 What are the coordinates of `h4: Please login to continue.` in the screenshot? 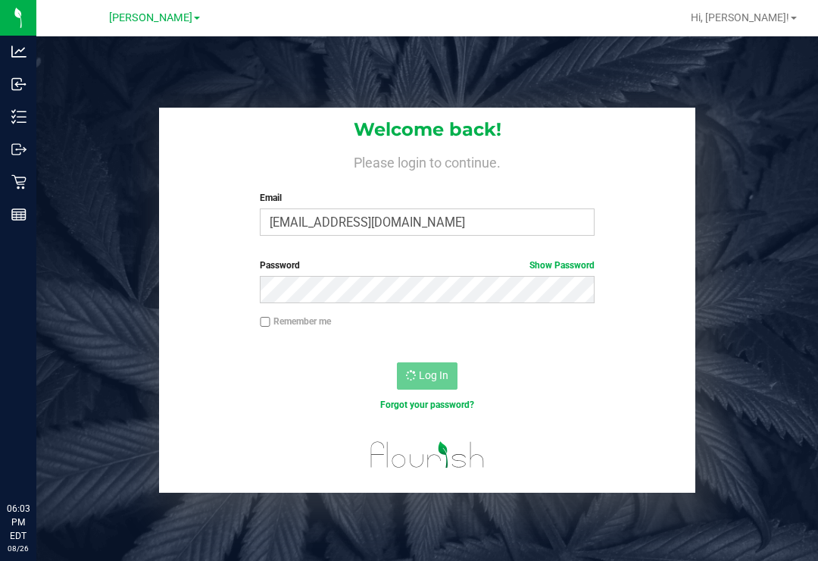 It's located at (427, 161).